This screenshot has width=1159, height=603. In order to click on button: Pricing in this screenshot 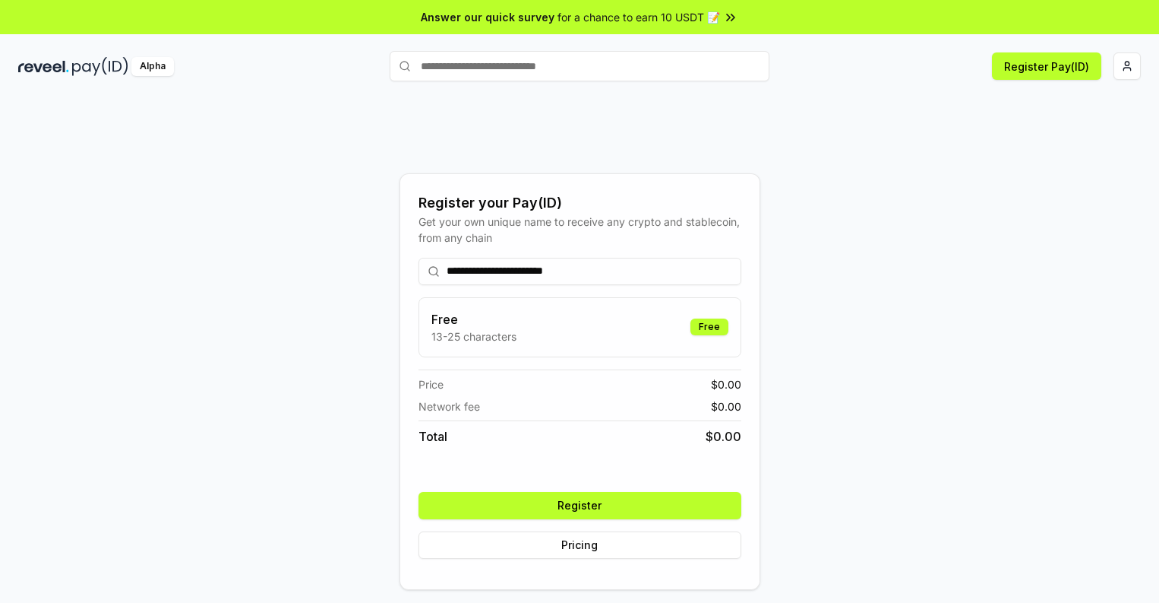, I will do `click(580, 545)`.